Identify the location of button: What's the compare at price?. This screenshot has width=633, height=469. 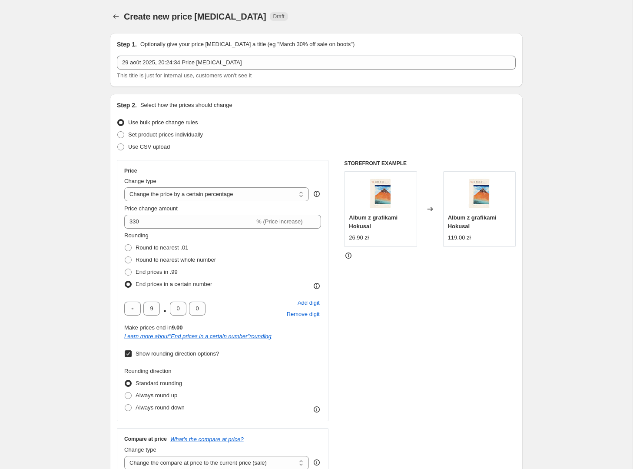
(207, 439).